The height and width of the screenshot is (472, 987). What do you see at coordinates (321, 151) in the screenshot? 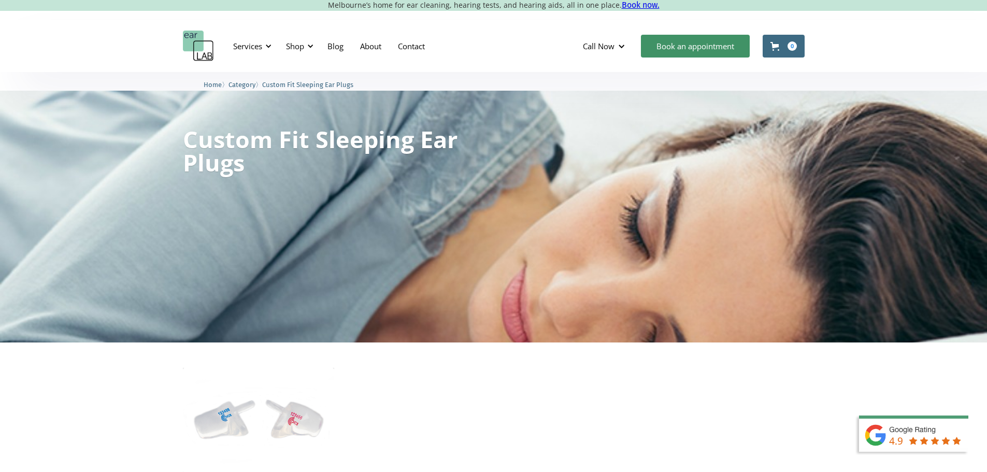
I see `h1: Custom Fit Sleeping Ear Plugs` at bounding box center [321, 151].